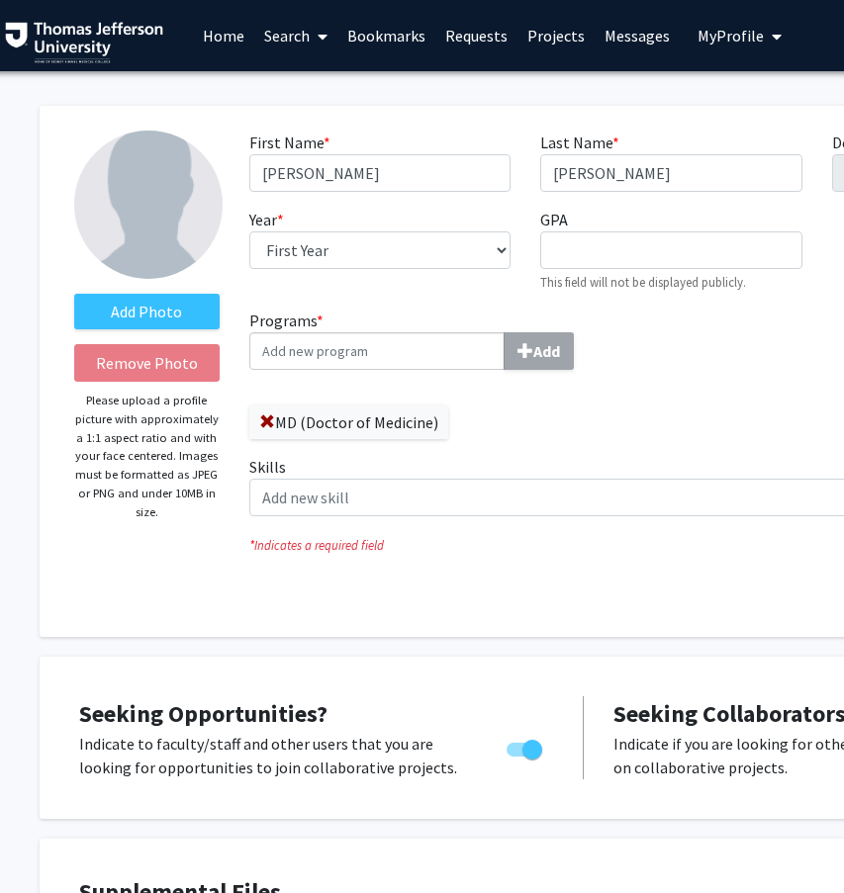 The width and height of the screenshot is (844, 893). I want to click on small: This field will not be displayed publicly., so click(643, 282).